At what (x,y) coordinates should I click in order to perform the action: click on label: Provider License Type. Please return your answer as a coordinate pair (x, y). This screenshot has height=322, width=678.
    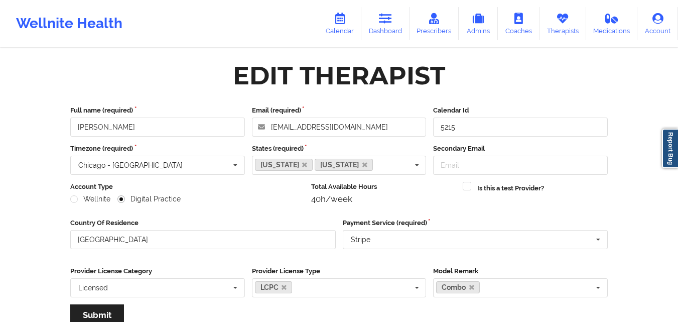
    Looking at the image, I should click on (339, 271).